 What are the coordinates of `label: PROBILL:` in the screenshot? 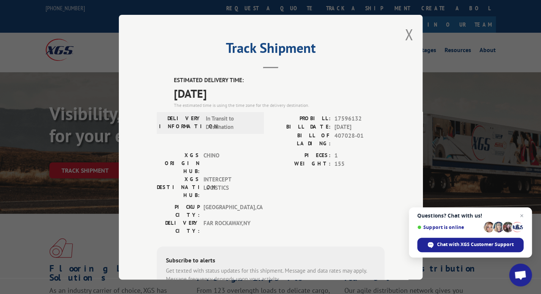 It's located at (301, 118).